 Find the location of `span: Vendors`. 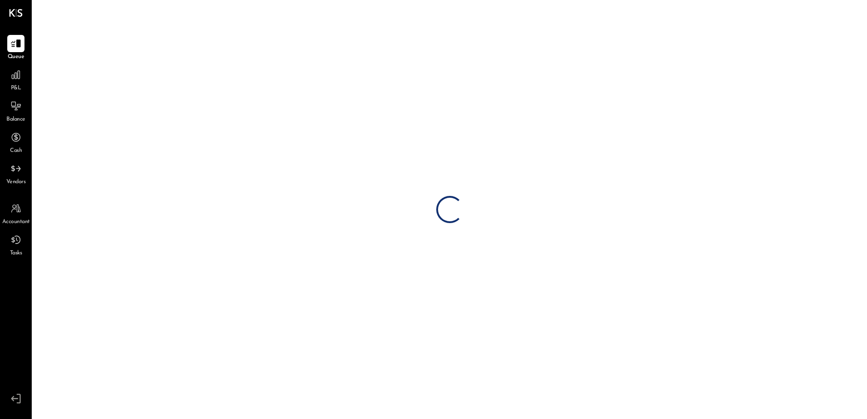

span: Vendors is located at coordinates (16, 182).